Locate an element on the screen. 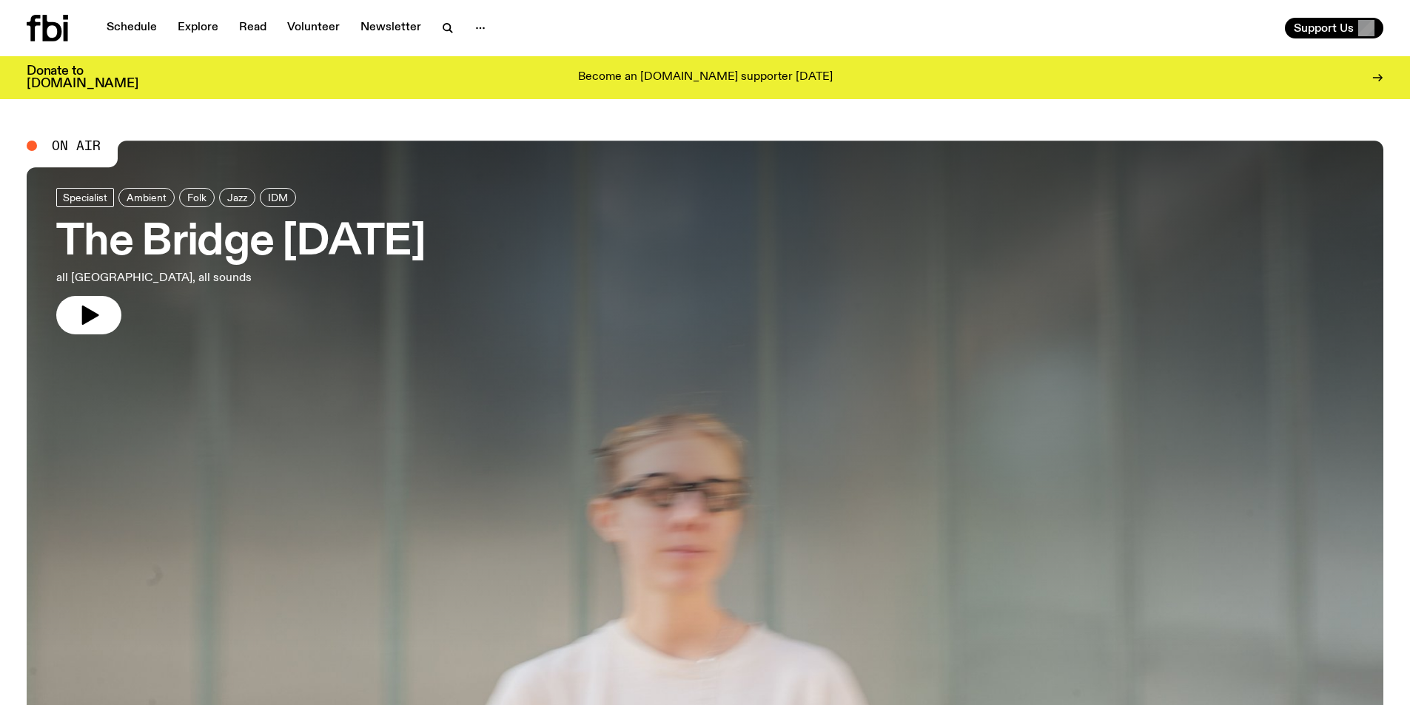 Image resolution: width=1410 pixels, height=705 pixels. span: Folk is located at coordinates (197, 197).